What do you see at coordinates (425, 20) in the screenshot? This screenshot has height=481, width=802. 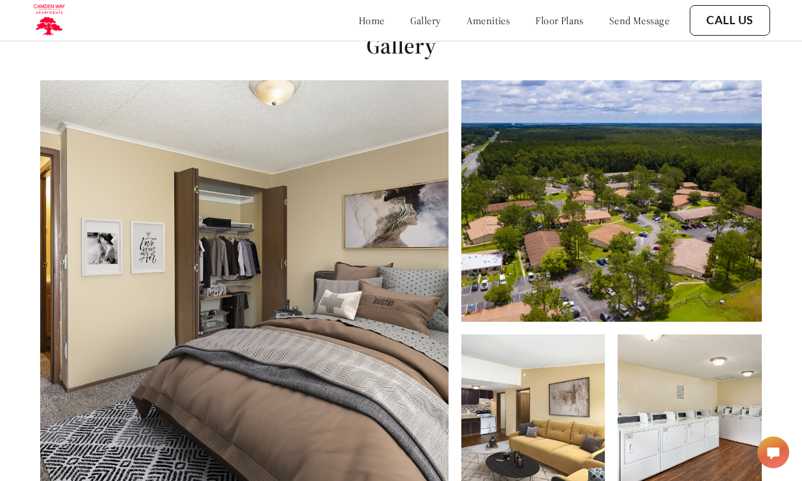 I see `a: gallery` at bounding box center [425, 20].